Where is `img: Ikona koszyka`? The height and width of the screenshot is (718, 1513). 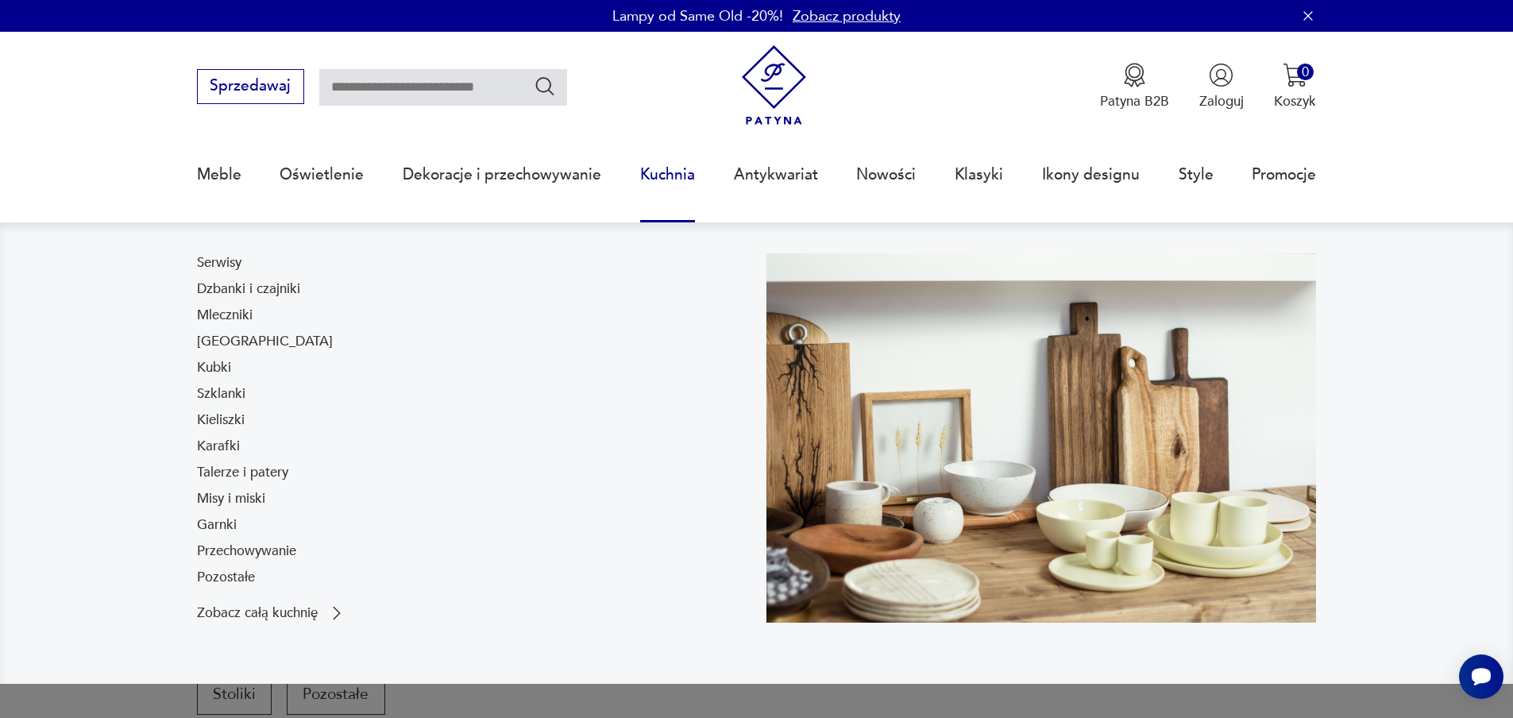 img: Ikona koszyka is located at coordinates (1295, 75).